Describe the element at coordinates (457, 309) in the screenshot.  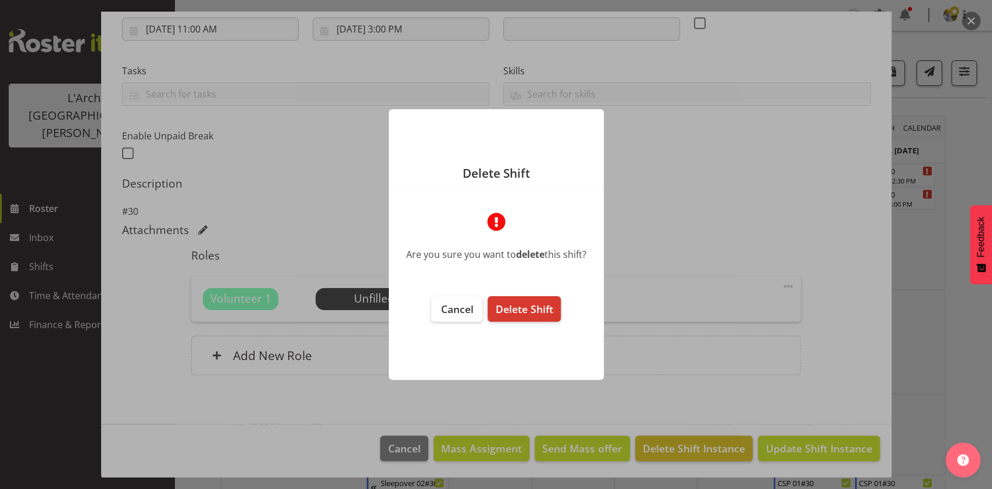
I see `button: Cancel` at that location.